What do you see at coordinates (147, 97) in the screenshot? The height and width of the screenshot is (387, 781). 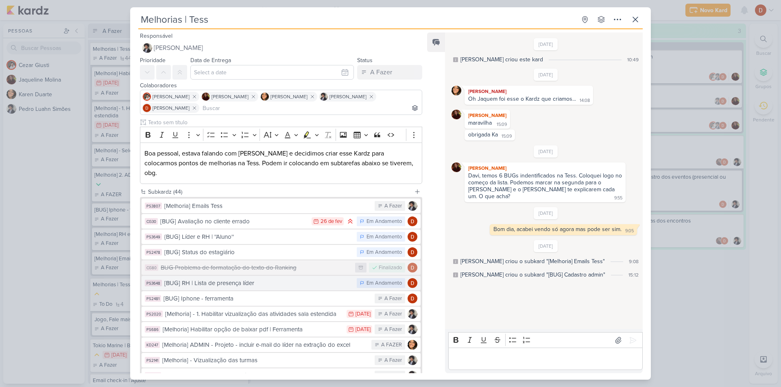 I see `img: Cezar Giusti` at bounding box center [147, 97].